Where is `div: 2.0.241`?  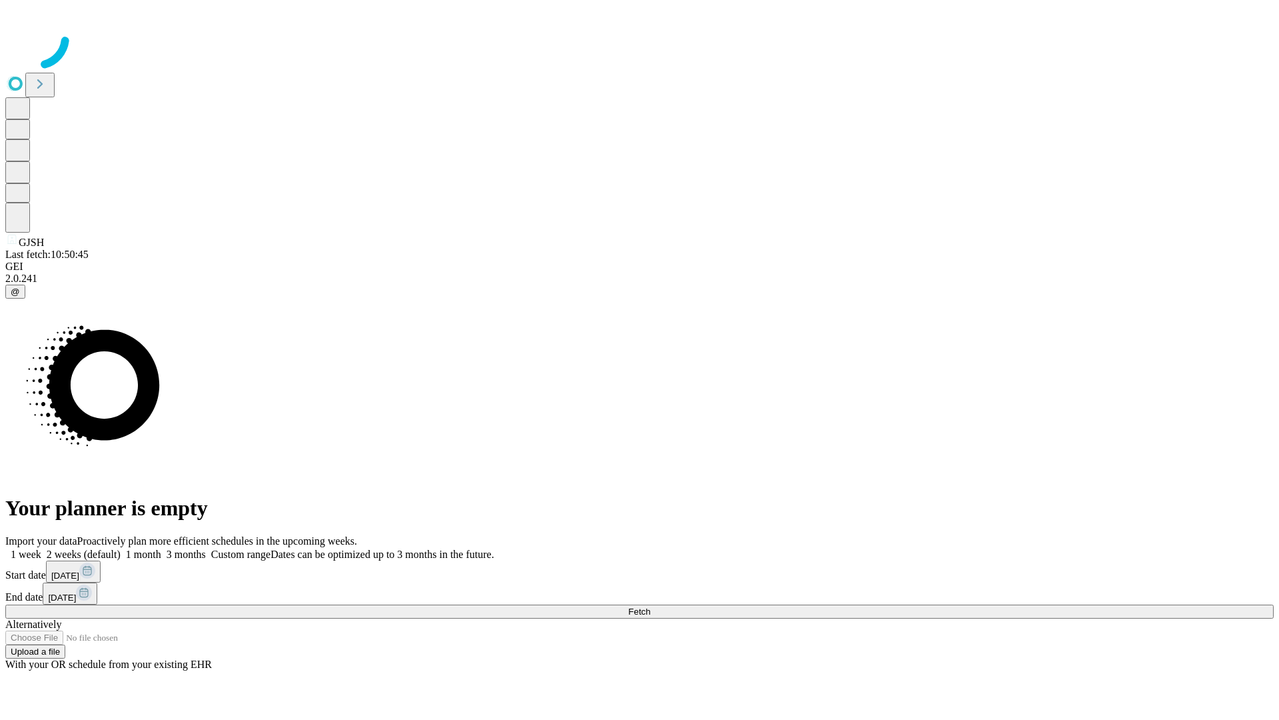
div: 2.0.241 is located at coordinates (640, 279).